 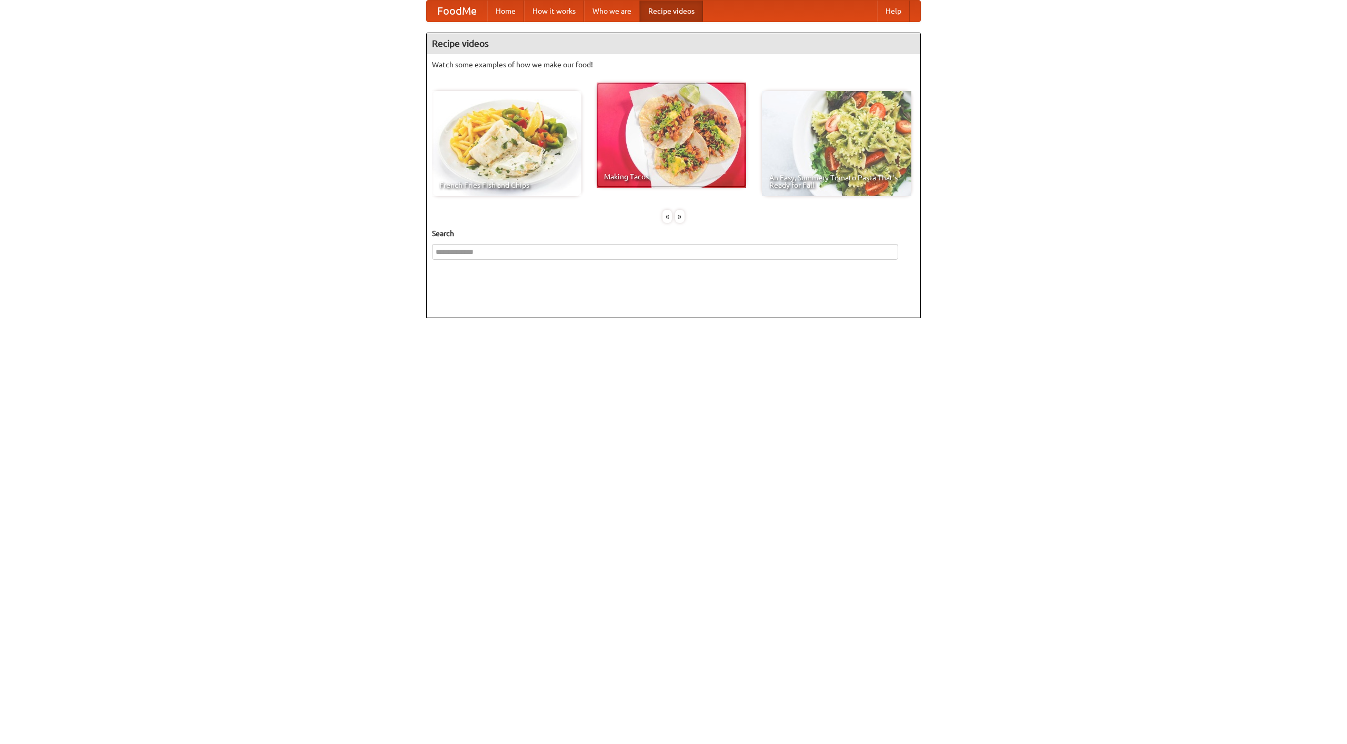 What do you see at coordinates (507, 144) in the screenshot?
I see `a: French Fries Fish and Chips` at bounding box center [507, 144].